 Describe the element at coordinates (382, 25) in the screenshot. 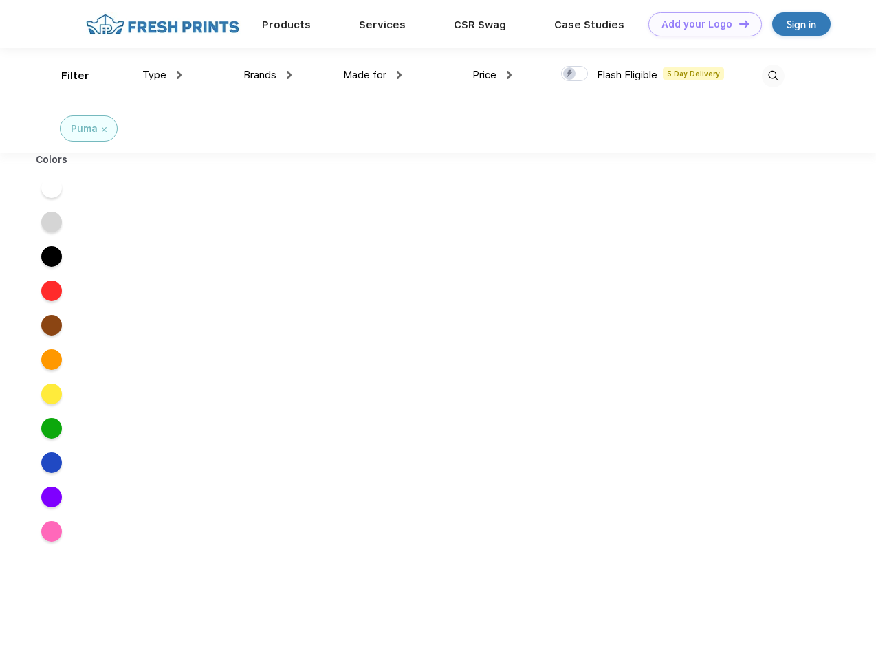

I see `a: Services` at that location.